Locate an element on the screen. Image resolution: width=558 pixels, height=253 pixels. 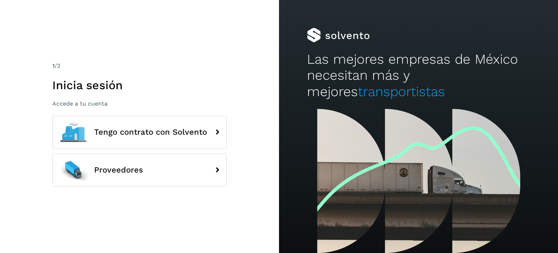
span: transportistas is located at coordinates (401, 91).